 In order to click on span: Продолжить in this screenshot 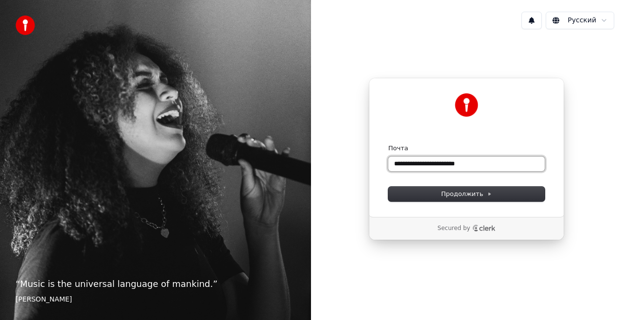, I will do `click(467, 194)`.